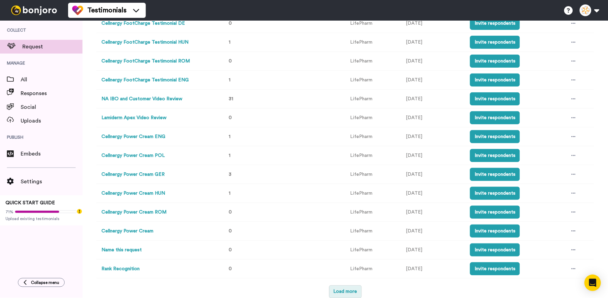 This screenshot has height=298, width=608. Describe the element at coordinates (145, 80) in the screenshot. I see `button: Cellnergy FootCharge Testimonial ENG` at that location.